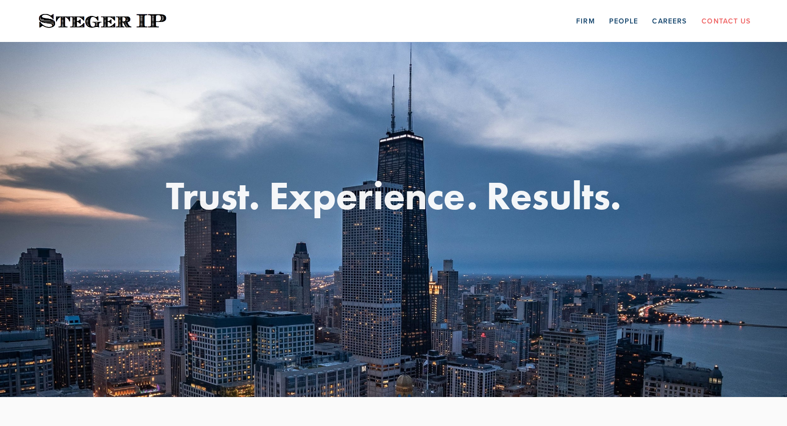 This screenshot has height=426, width=787. I want to click on a: Contact Us, so click(726, 20).